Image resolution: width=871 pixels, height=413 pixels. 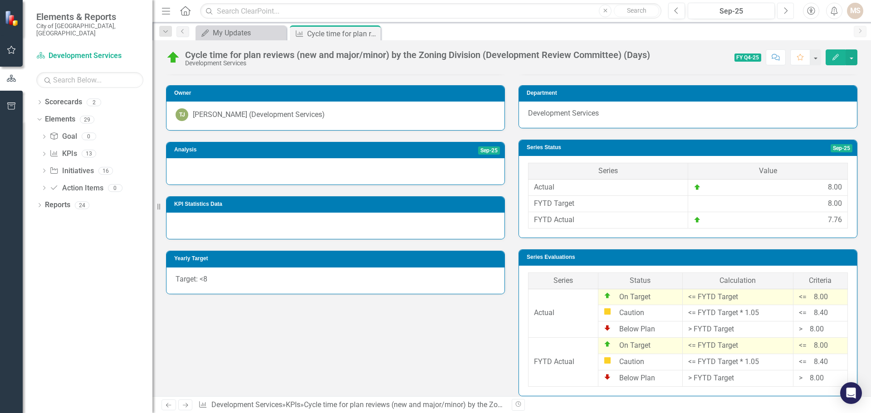 I want to click on div: MS, so click(x=855, y=11).